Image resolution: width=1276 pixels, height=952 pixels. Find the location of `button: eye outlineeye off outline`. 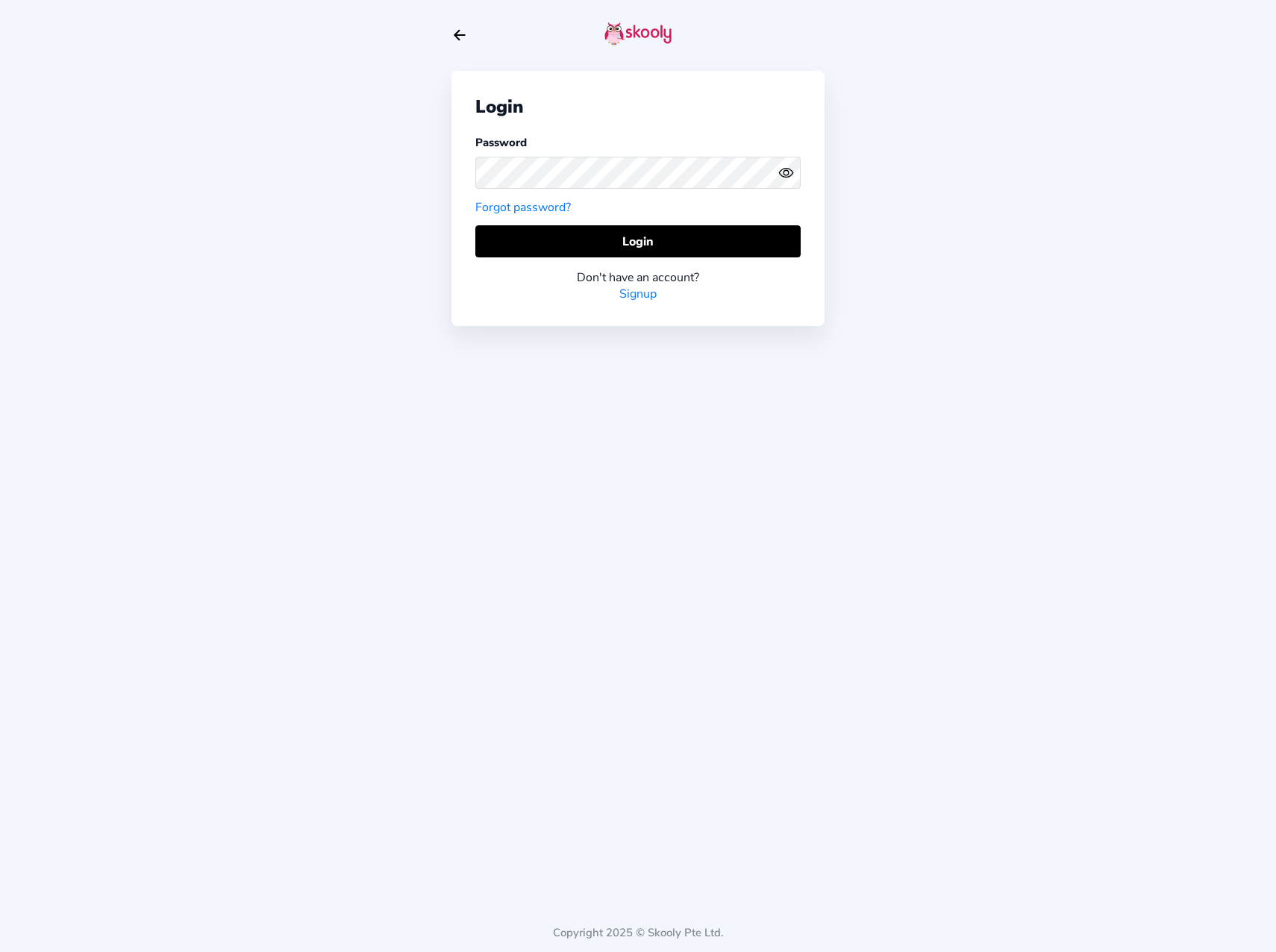

button: eye outlineeye off outline is located at coordinates (789, 172).